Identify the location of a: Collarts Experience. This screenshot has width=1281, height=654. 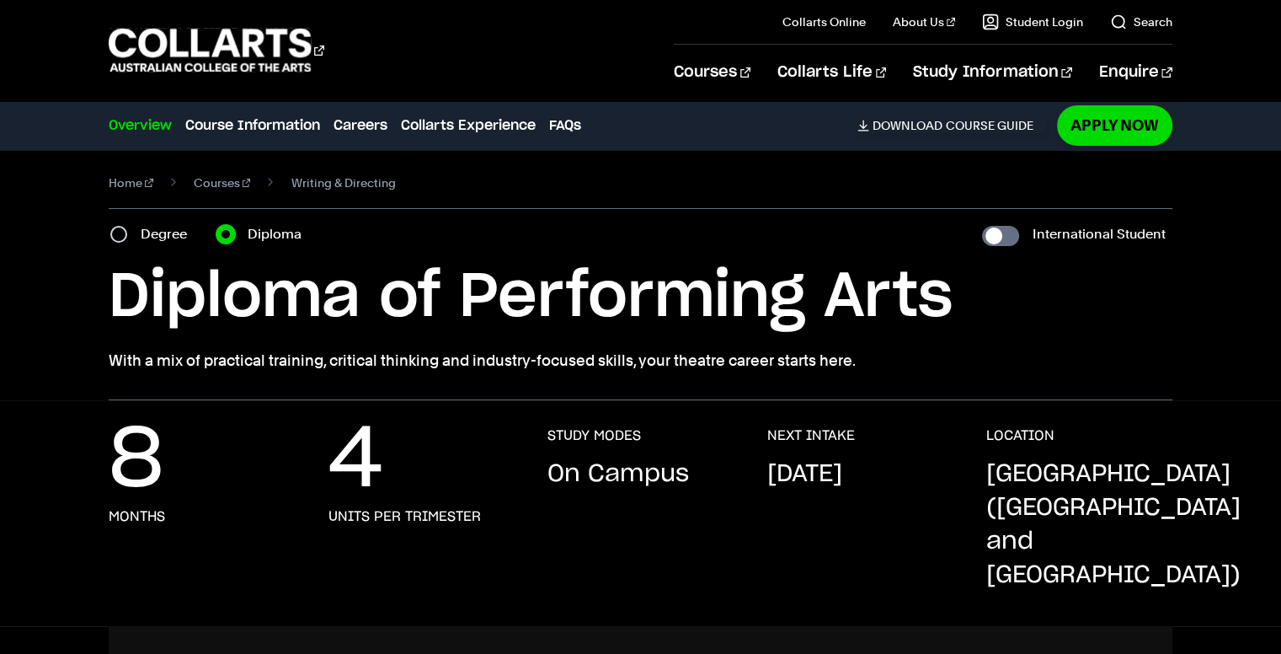
(468, 126).